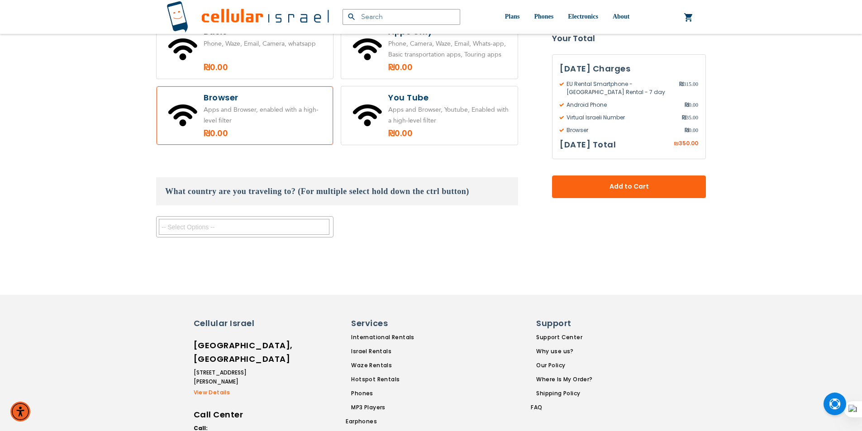 The image size is (862, 431). I want to click on h6: Call Center, so click(233, 415).